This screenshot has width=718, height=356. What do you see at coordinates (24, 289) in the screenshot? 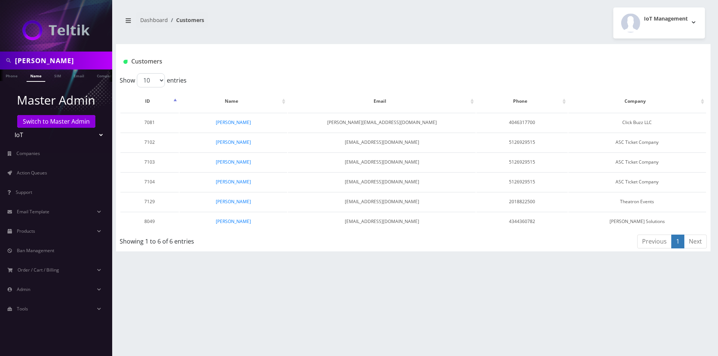
I see `span: Admin` at bounding box center [24, 289].